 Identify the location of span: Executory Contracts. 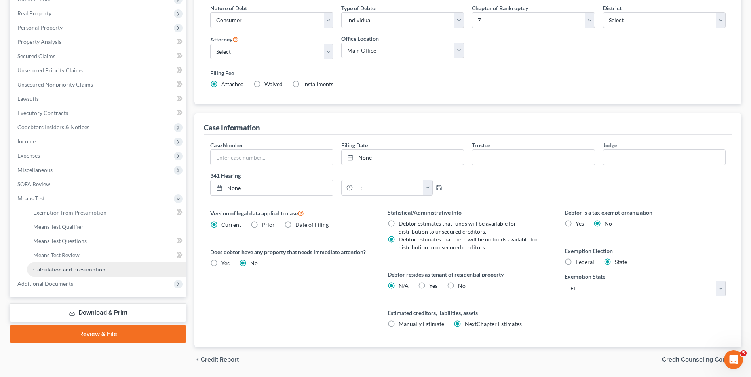
(43, 113).